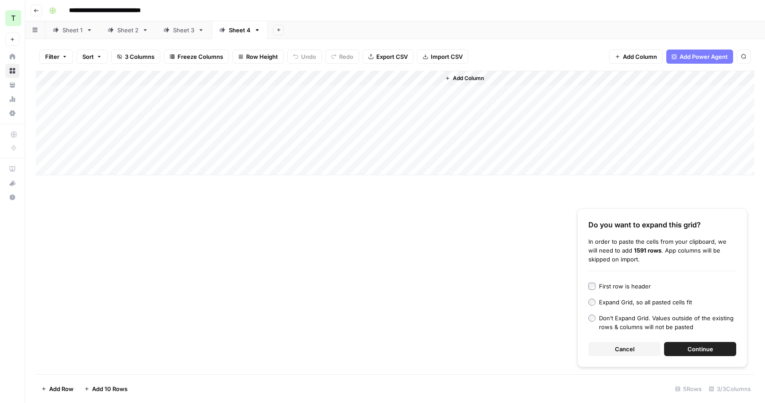  I want to click on div: Sheet 3, so click(184, 30).